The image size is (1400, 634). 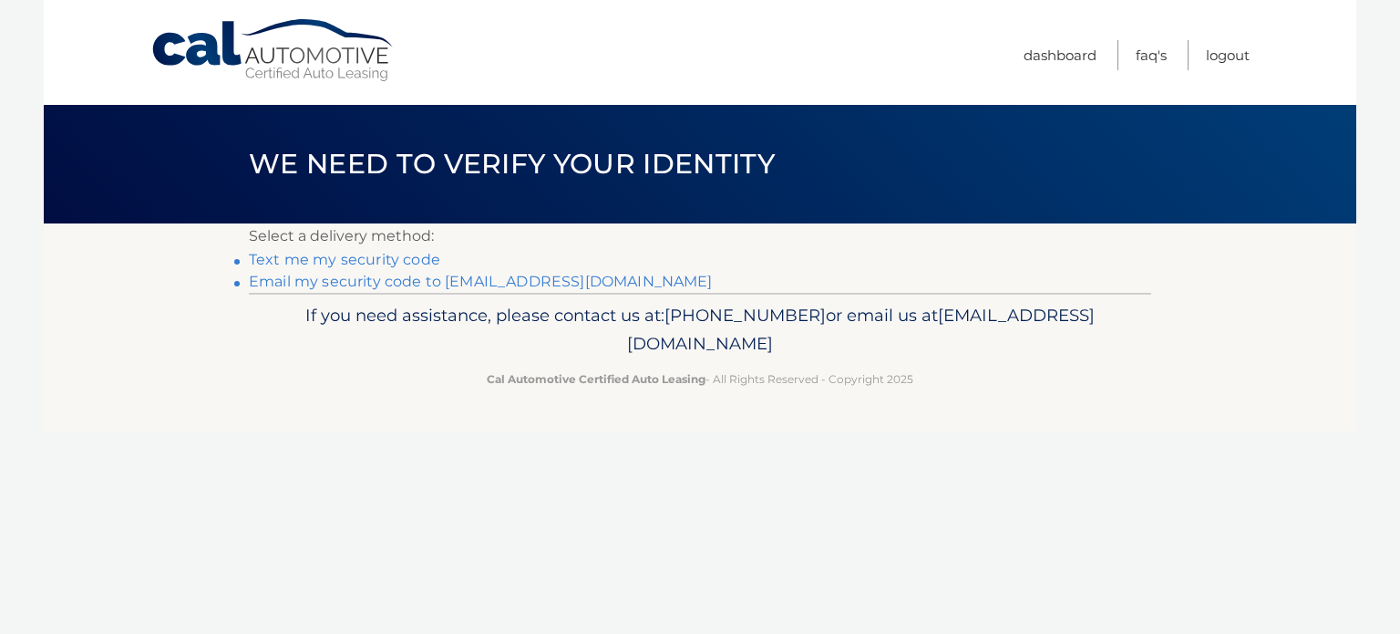 I want to click on a: Text me my security code, so click(x=345, y=259).